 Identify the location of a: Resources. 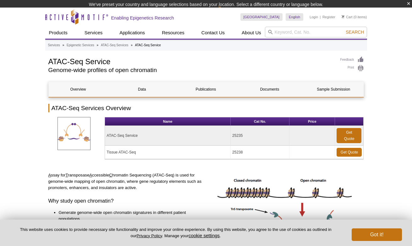
(173, 33).